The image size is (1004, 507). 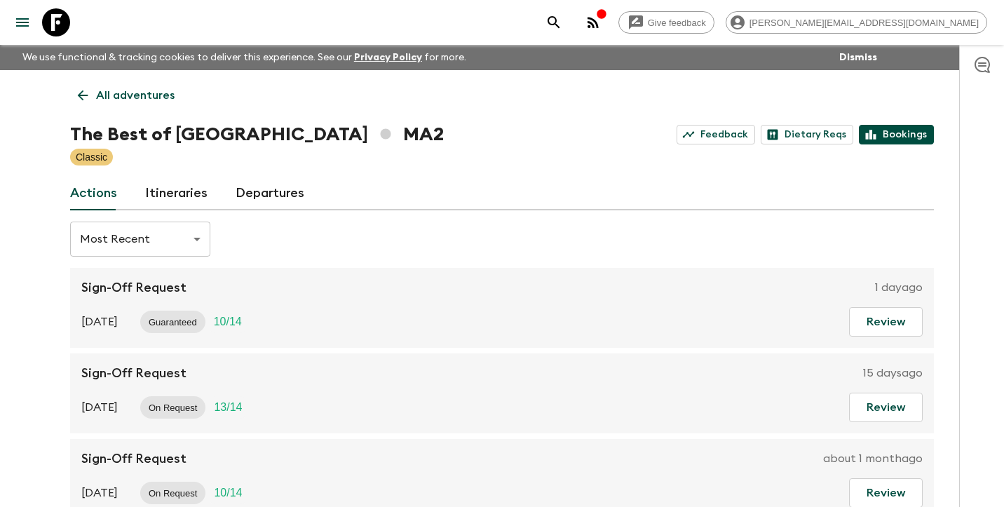 What do you see at coordinates (873, 458) in the screenshot?
I see `p: about 1 month ago` at bounding box center [873, 458].